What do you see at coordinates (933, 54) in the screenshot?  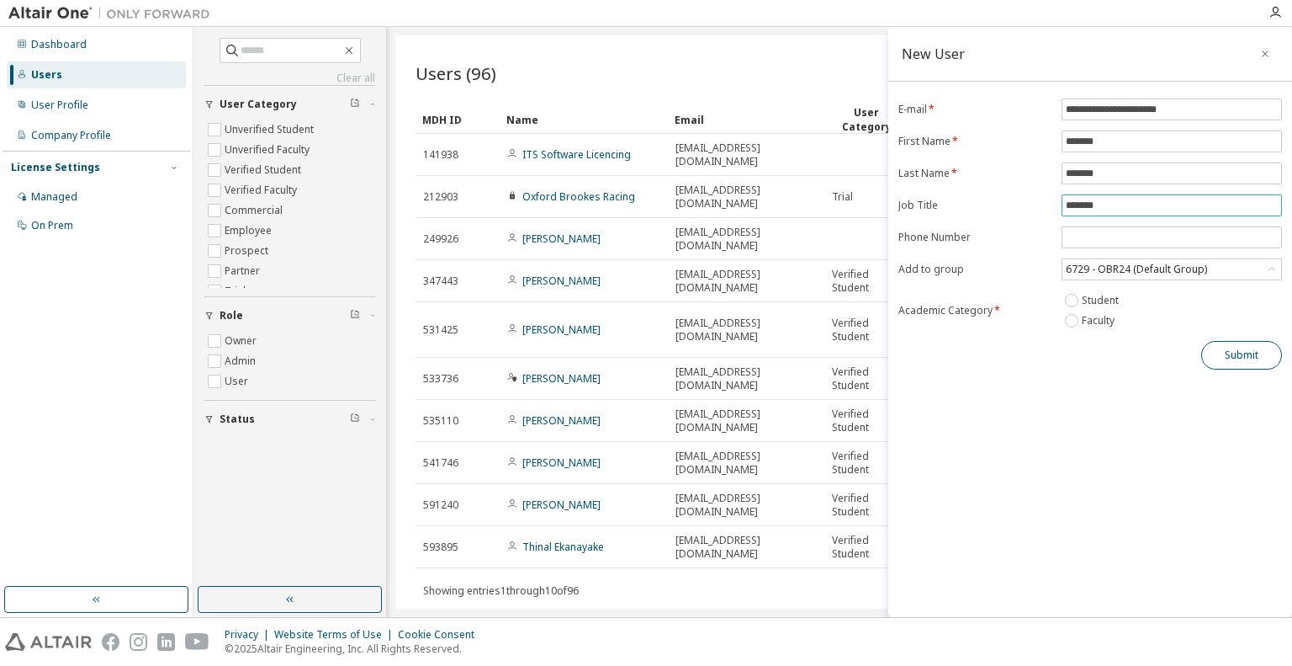 I see `div: New User` at bounding box center [933, 54].